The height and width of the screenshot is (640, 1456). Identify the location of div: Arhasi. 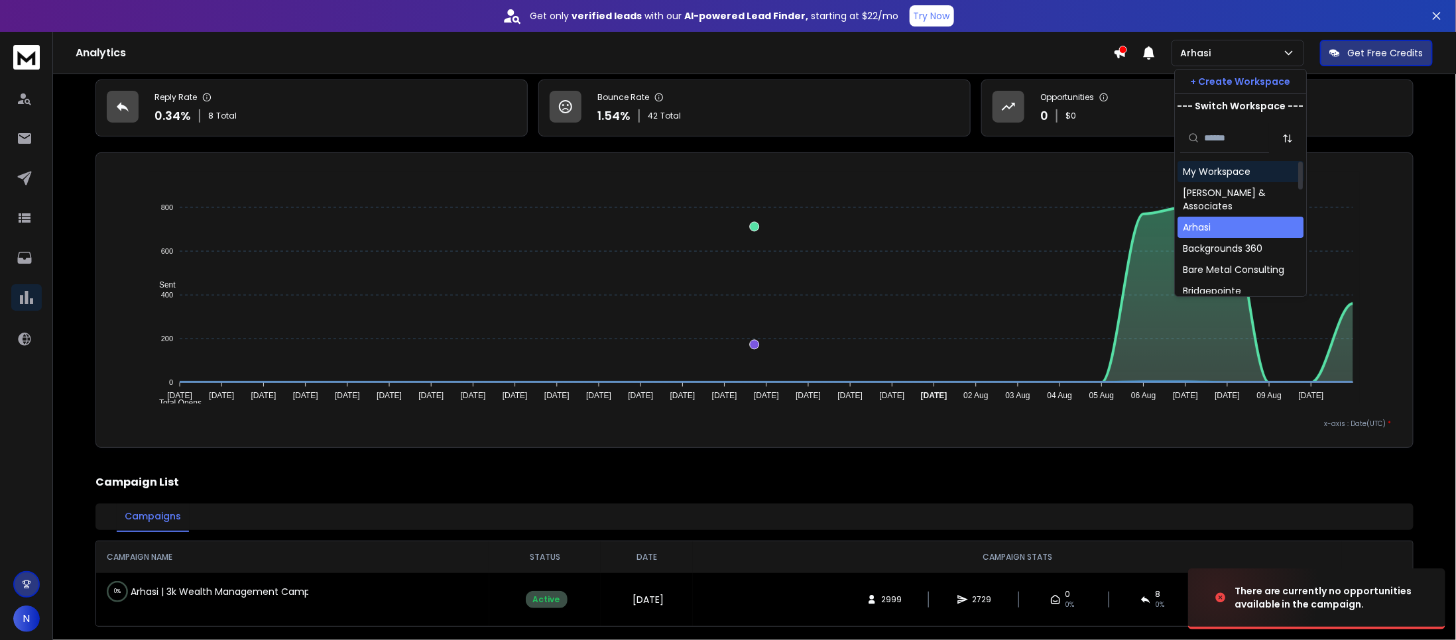
(1196, 227).